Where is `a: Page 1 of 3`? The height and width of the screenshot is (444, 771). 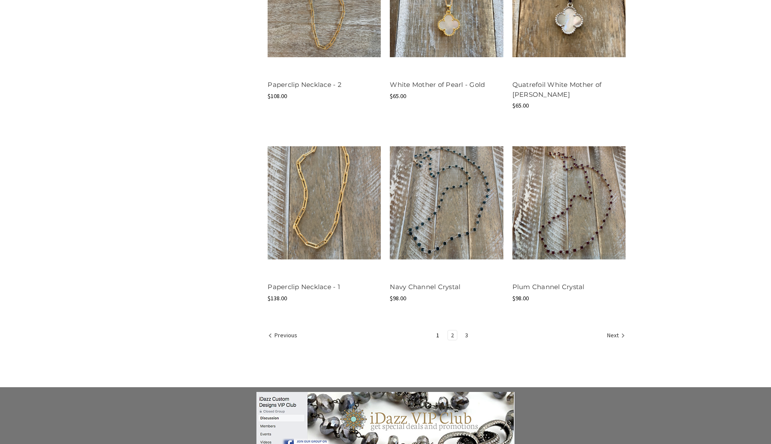
a: Page 1 of 3 is located at coordinates (438, 335).